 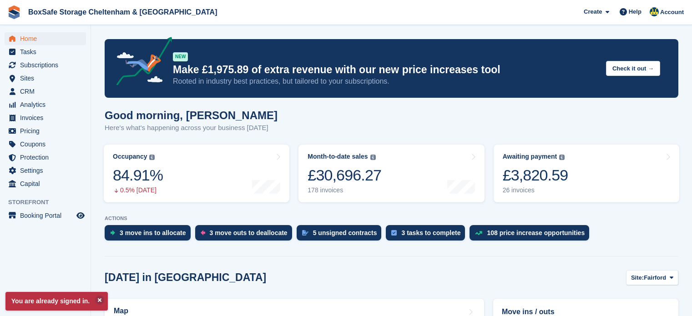 What do you see at coordinates (14, 12) in the screenshot?
I see `img: stora-icon-8386f47178a22dfd0bd8f6a31ec36ba5ce8667c1dd55bd0f319d3a0aa187defe.svg` at bounding box center [14, 12].